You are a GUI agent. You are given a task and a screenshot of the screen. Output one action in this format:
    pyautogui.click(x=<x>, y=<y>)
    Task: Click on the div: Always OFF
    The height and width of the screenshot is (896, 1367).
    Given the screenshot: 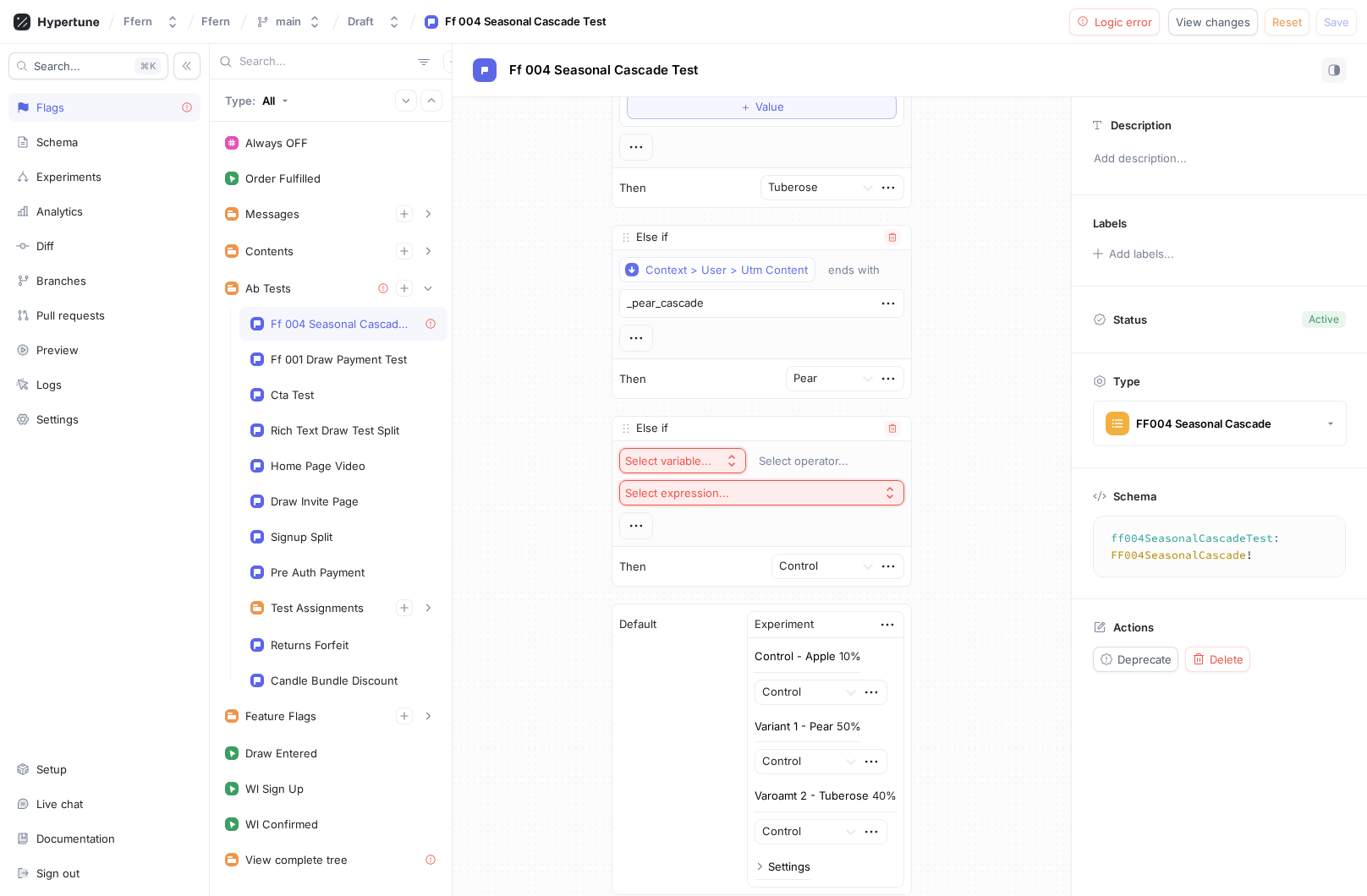 What is the action you would take?
    pyautogui.click(x=277, y=143)
    